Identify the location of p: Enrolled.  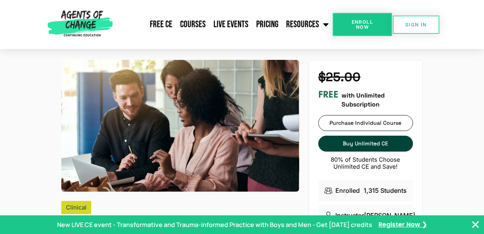
(347, 190).